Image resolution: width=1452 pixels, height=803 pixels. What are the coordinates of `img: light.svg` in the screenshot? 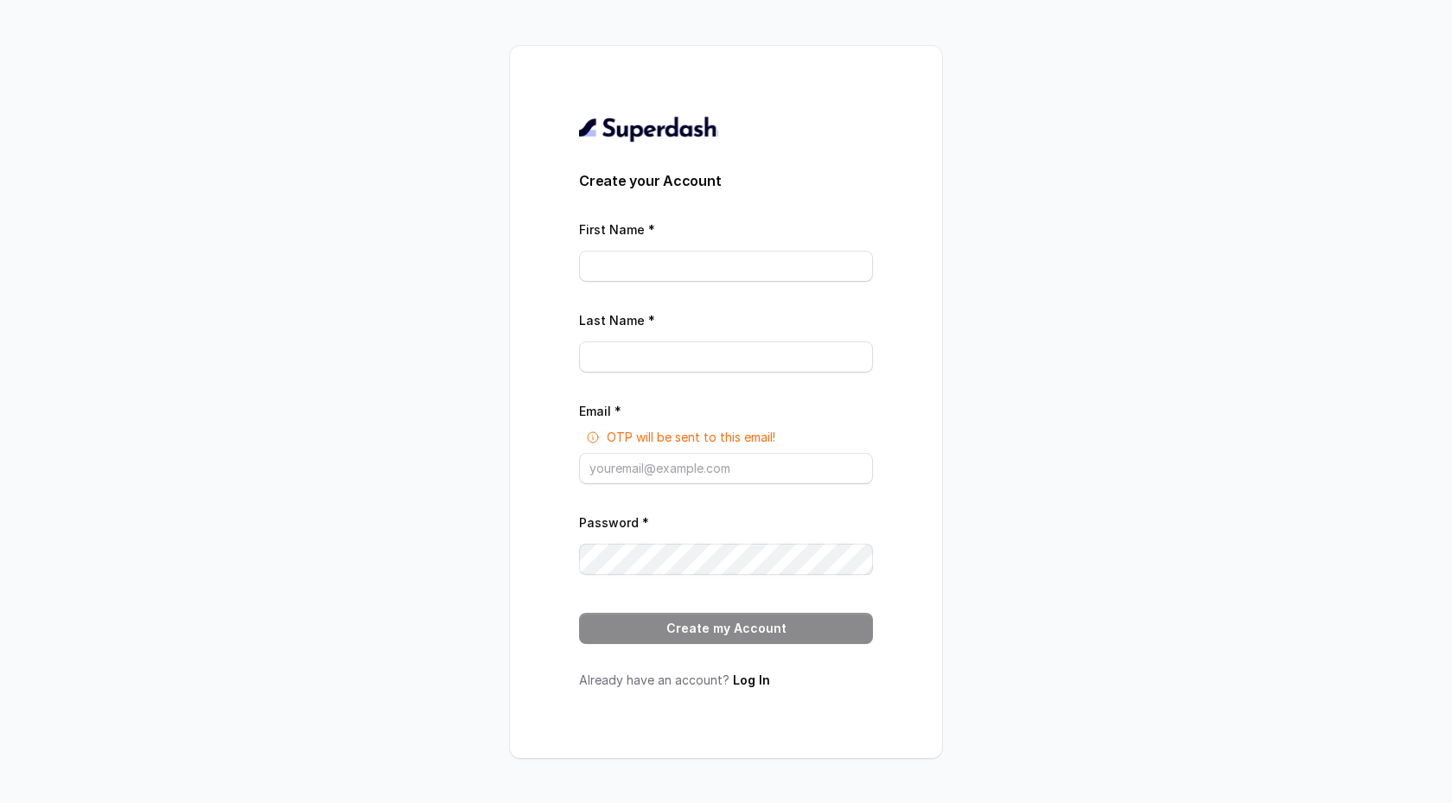 It's located at (648, 129).